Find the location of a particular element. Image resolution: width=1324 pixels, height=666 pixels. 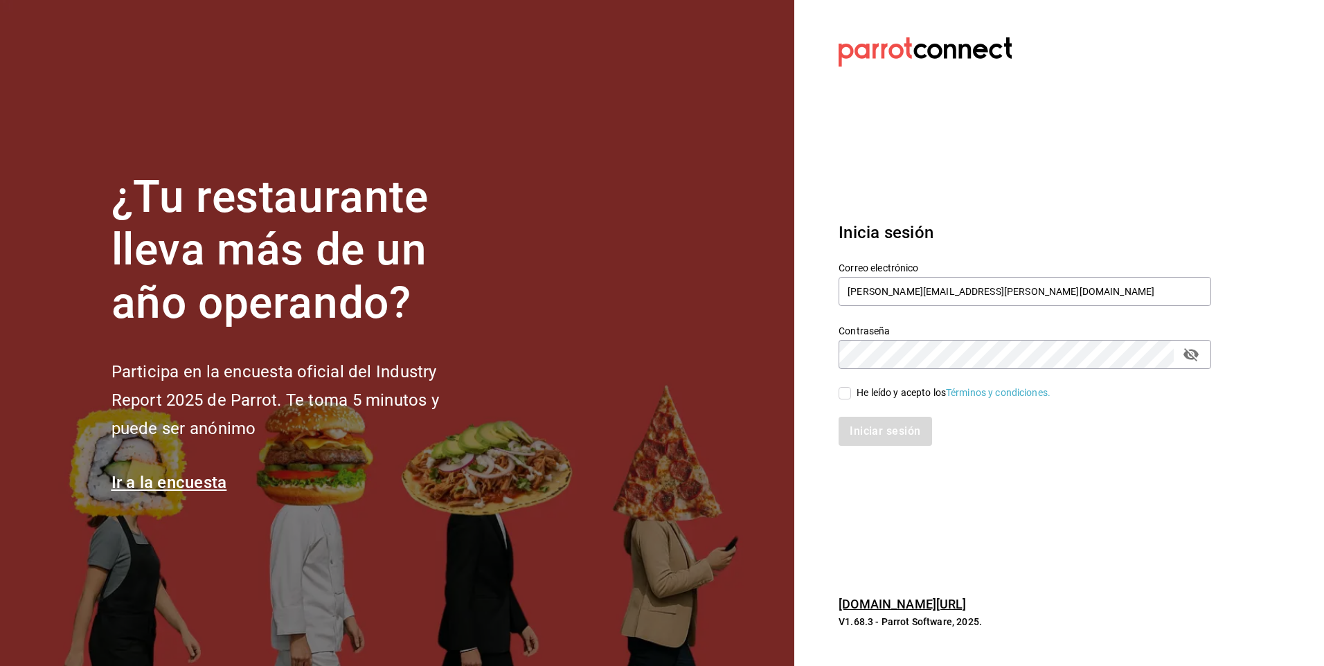

label: Contraseña is located at coordinates (1025, 330).